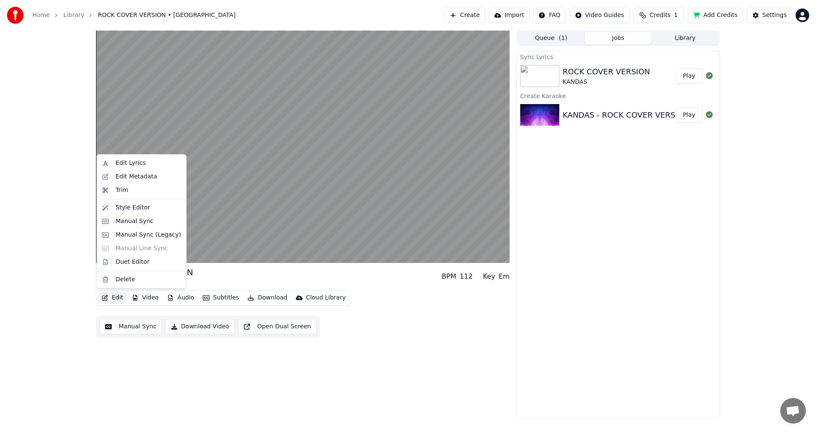  What do you see at coordinates (133, 262) in the screenshot?
I see `div: Duet Editor` at bounding box center [133, 262].